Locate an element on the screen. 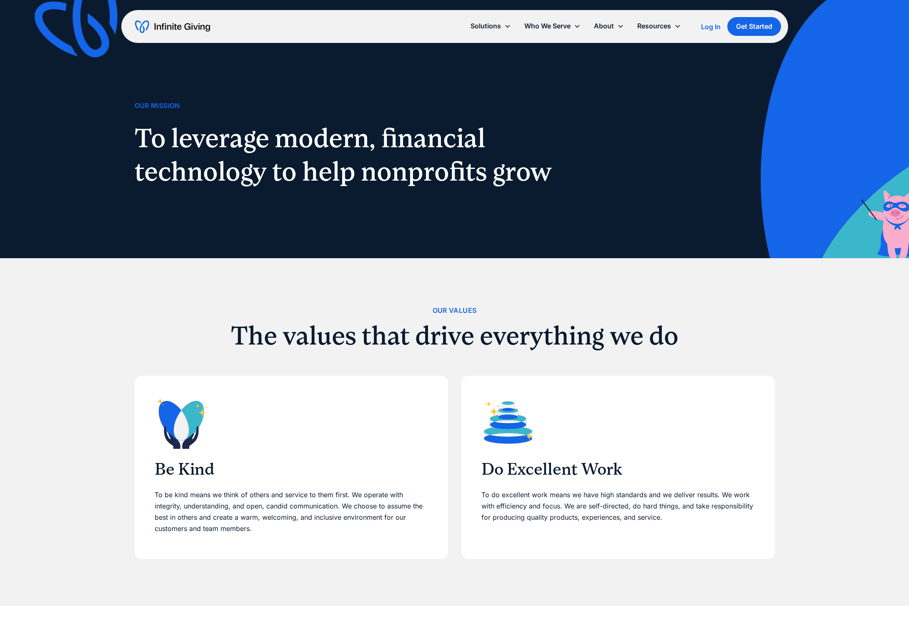 This screenshot has width=909, height=619. h2: The values that drive everything we do is located at coordinates (455, 336).